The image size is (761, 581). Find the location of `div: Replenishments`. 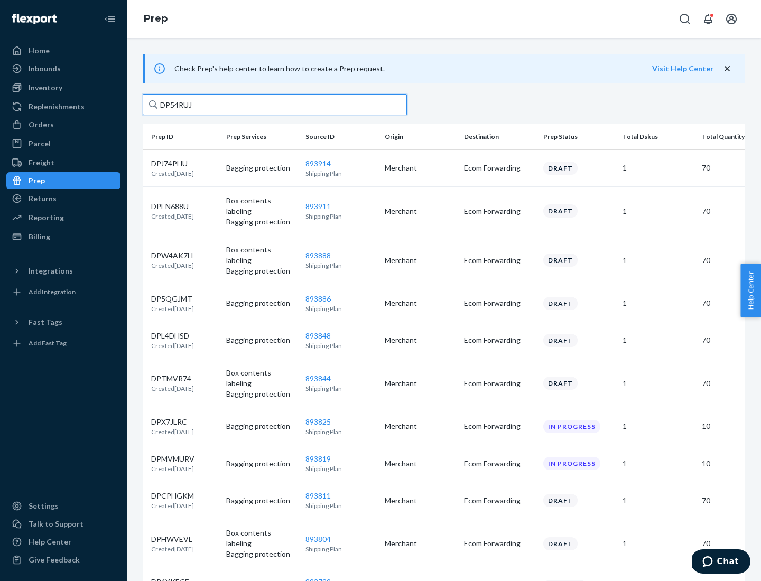

div: Replenishments is located at coordinates (57, 107).